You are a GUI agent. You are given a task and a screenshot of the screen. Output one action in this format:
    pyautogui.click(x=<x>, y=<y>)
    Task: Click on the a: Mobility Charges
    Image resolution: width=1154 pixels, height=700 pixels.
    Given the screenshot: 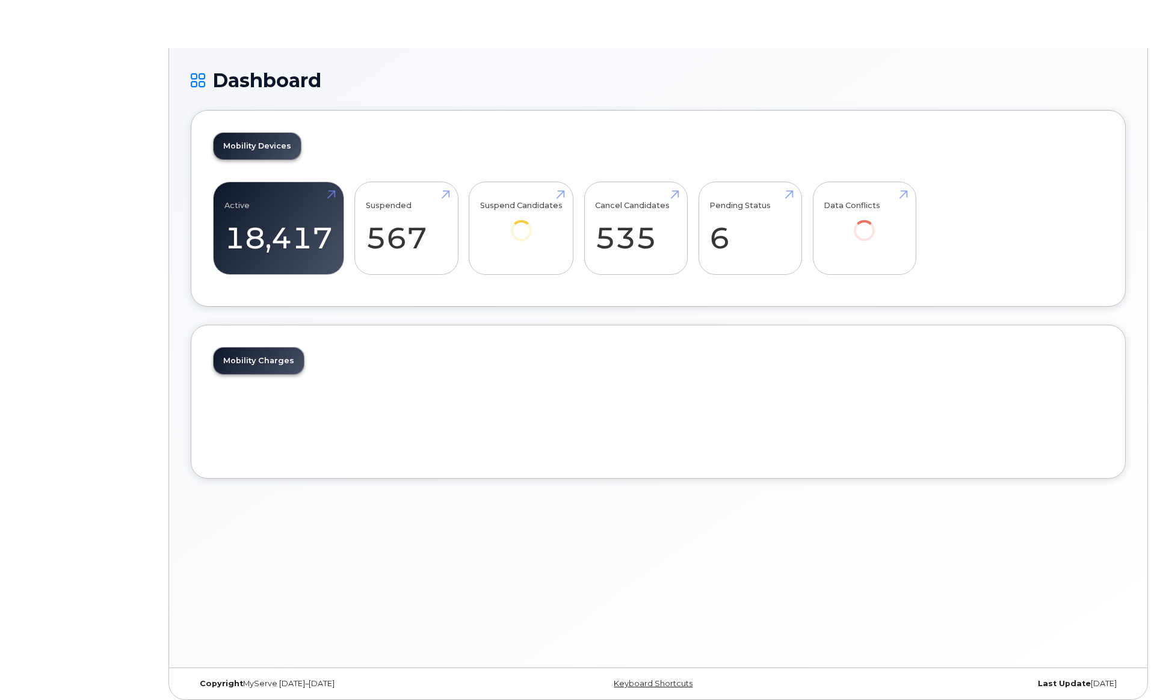 What is the action you would take?
    pyautogui.click(x=259, y=361)
    